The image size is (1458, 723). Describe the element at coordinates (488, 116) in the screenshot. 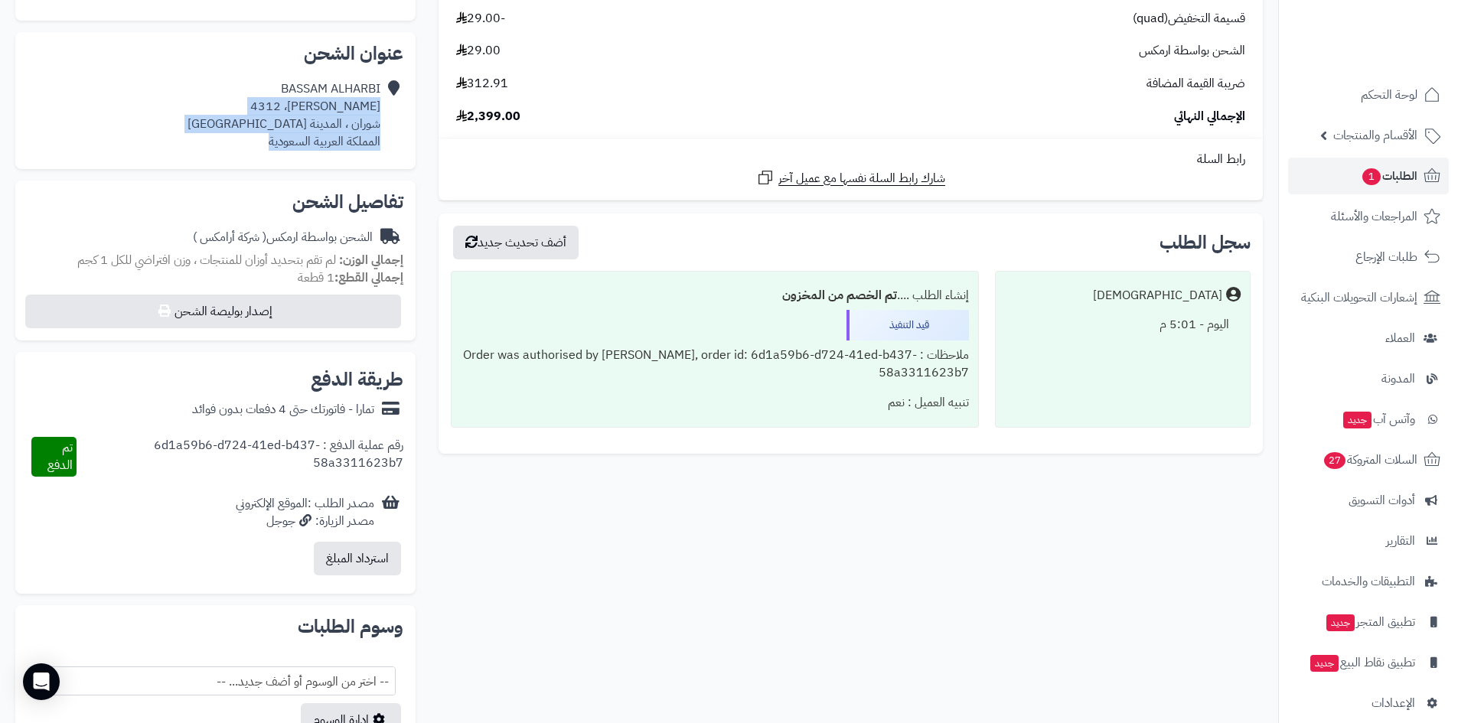

I see `span: 2,399.00` at that location.